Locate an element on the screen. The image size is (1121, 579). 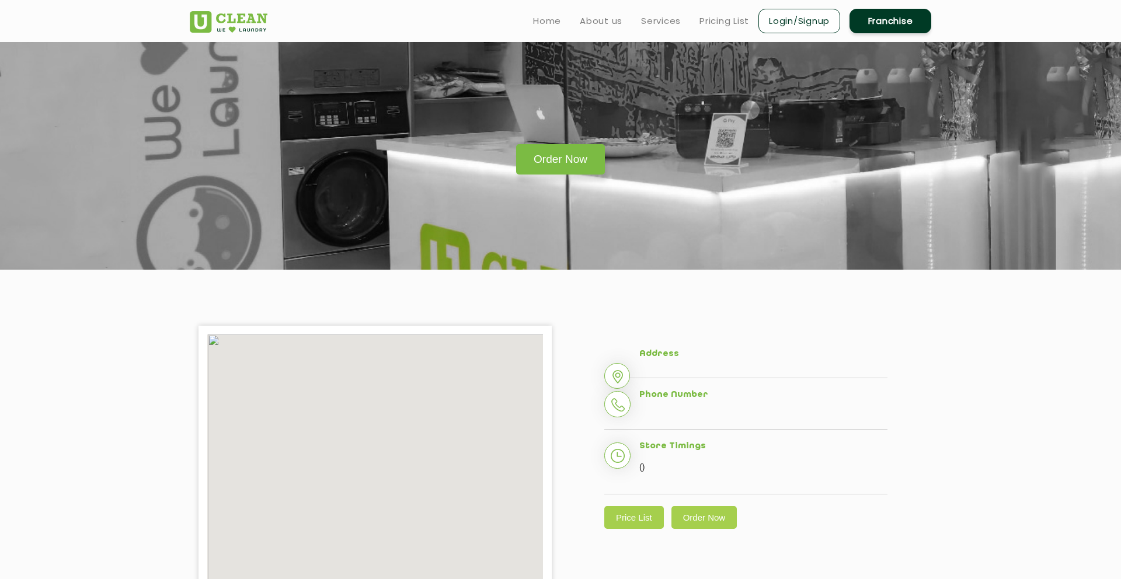
h5: Store Timings is located at coordinates (763, 446).